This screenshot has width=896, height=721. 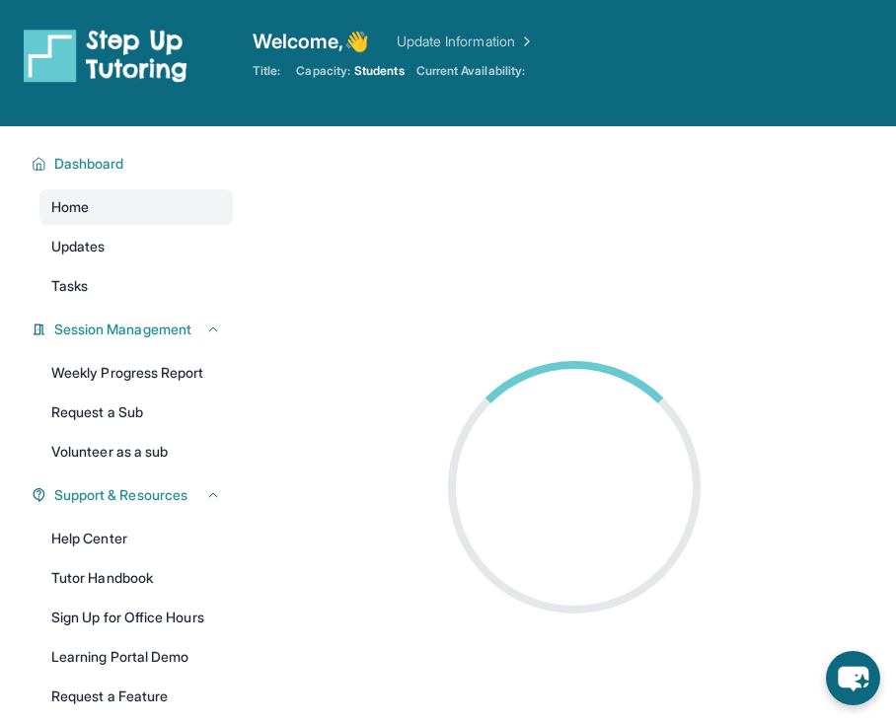 What do you see at coordinates (525, 41) in the screenshot?
I see `img: Chevron Right` at bounding box center [525, 41].